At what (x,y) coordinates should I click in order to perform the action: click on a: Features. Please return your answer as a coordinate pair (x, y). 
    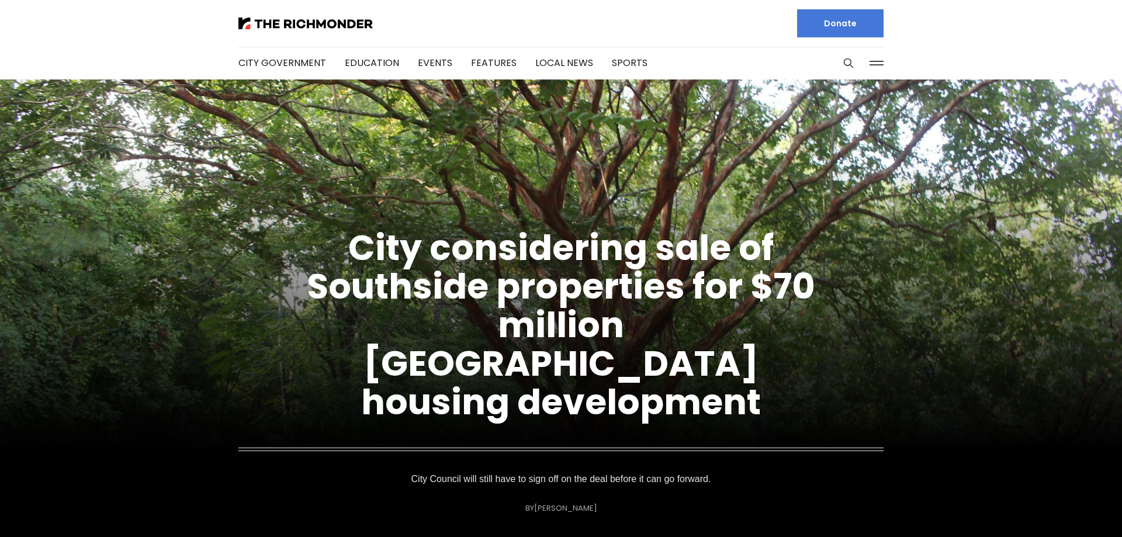
    Looking at the image, I should click on (494, 63).